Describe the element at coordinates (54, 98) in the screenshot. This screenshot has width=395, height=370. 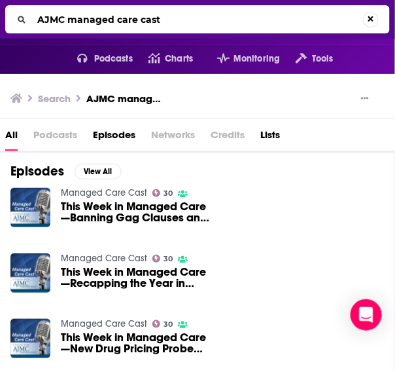
I see `h3: Search` at that location.